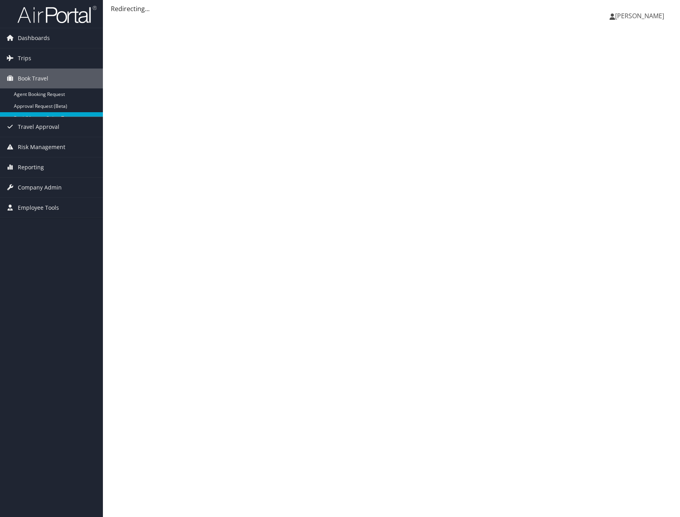  Describe the element at coordinates (42, 147) in the screenshot. I see `span: Risk Management` at that location.